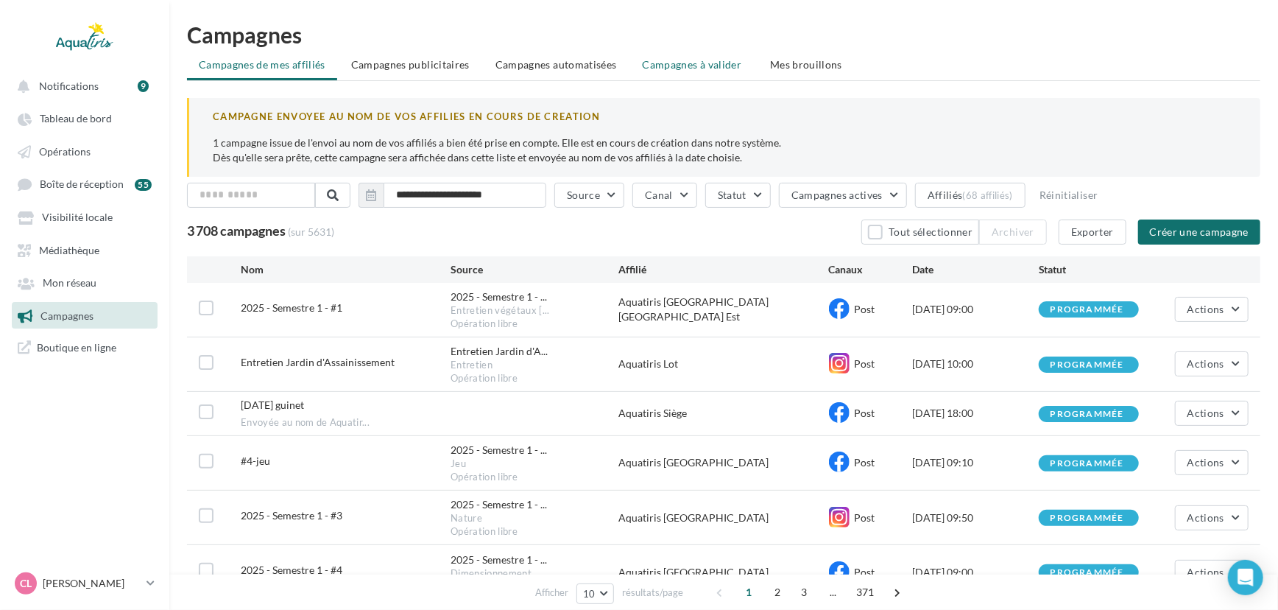  Describe the element at coordinates (345, 269) in the screenshot. I see `div: Nom` at that location.